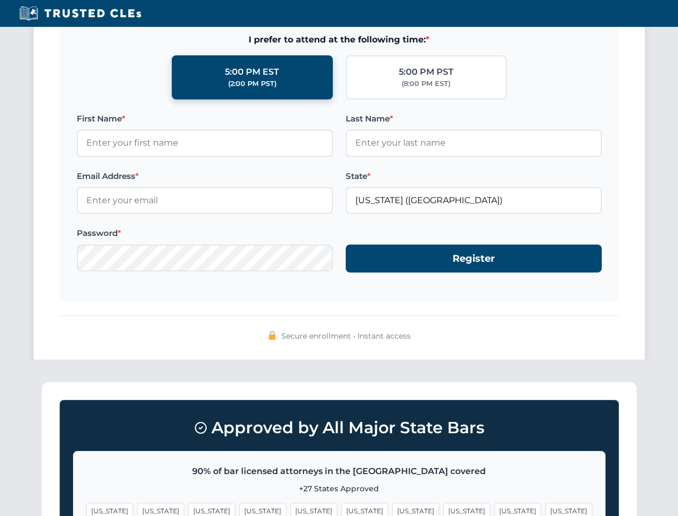 The image size is (678, 516). Describe the element at coordinates (474, 143) in the screenshot. I see `input: Enter your last name` at that location.